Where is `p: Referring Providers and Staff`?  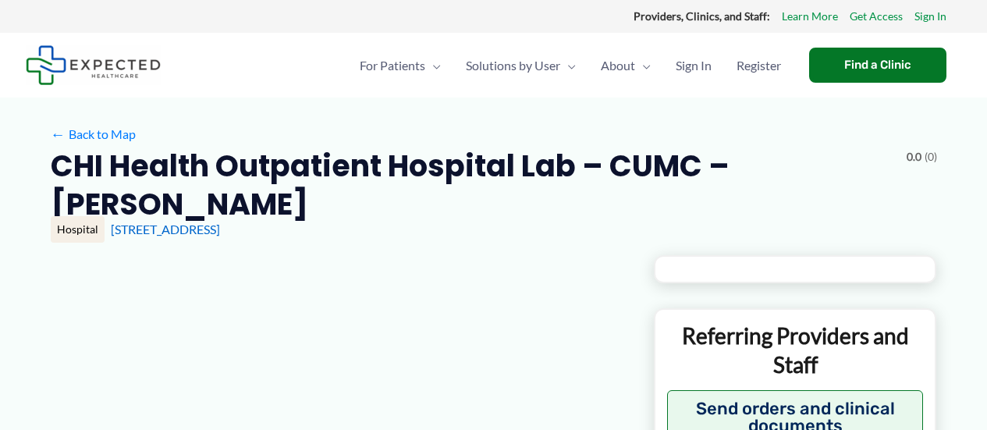
p: Referring Providers and Staff is located at coordinates (795, 350).